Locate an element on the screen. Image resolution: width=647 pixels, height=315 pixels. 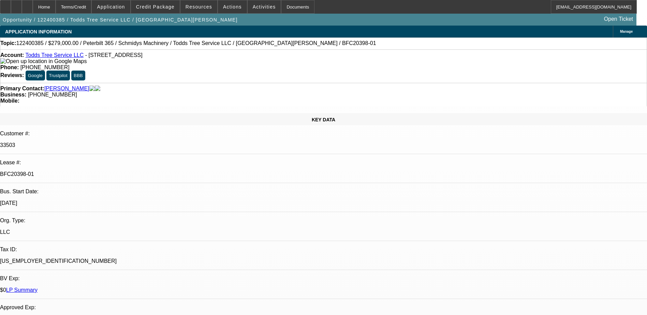
img: facebook-icon.png is located at coordinates (92, 89).